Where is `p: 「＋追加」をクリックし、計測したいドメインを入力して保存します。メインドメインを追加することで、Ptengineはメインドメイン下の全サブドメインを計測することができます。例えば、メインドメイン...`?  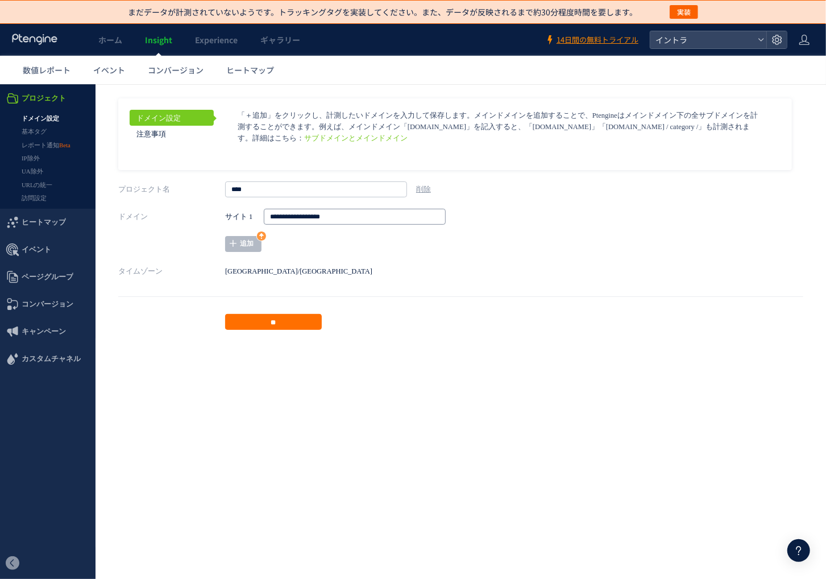
p: 「＋追加」をクリックし、計測したいドメインを入力して保存します。メインドメインを追加することで、Ptengineはメインドメイン下の全サブドメインを計測することができます。例えば、メインドメイン... is located at coordinates (499, 43).